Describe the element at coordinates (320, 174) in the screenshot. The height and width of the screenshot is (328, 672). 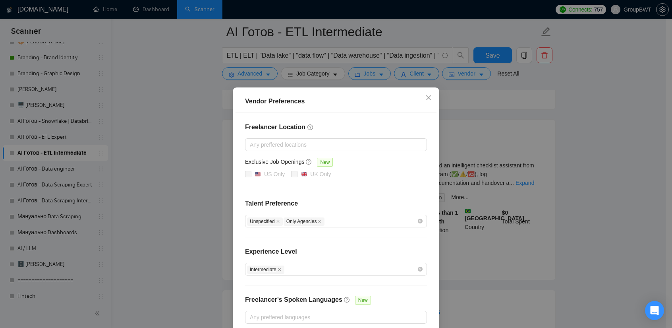
I see `div: UK Only` at that location.